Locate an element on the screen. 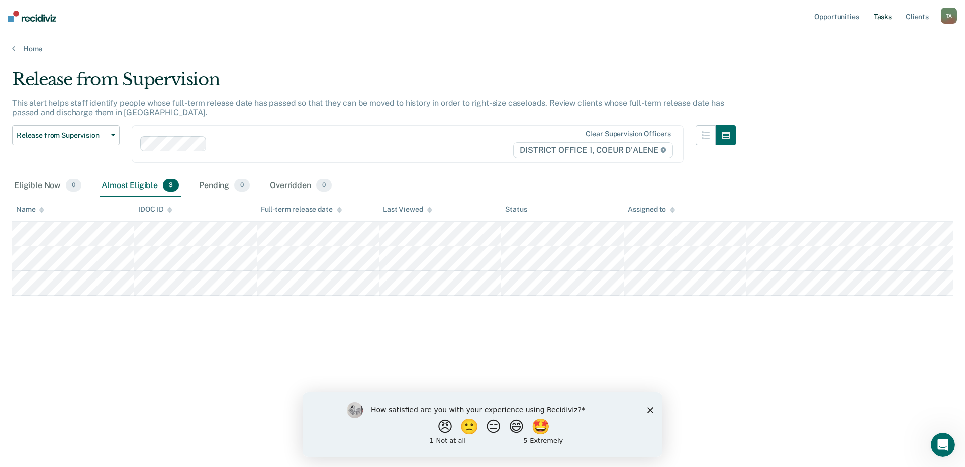 This screenshot has width=965, height=467. div: 1 - Not at all is located at coordinates (116, 48).